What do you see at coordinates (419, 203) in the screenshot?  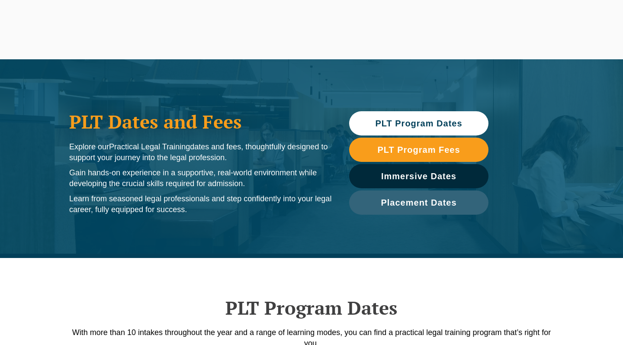 I see `a: Placement Dates` at bounding box center [419, 203].